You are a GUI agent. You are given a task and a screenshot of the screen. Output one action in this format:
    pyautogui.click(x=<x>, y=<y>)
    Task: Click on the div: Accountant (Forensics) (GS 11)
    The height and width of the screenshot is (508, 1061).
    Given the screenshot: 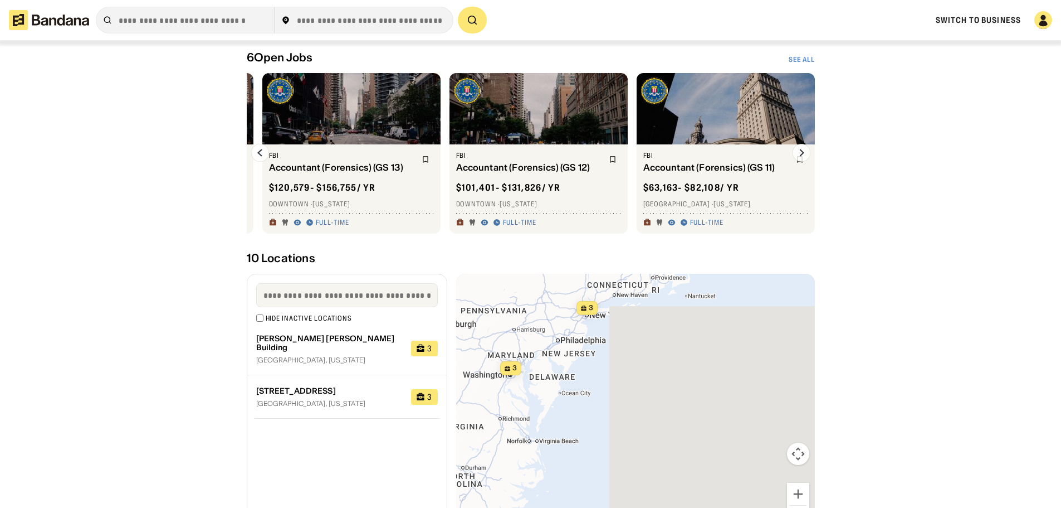 What is the action you would take?
    pyautogui.click(x=716, y=167)
    